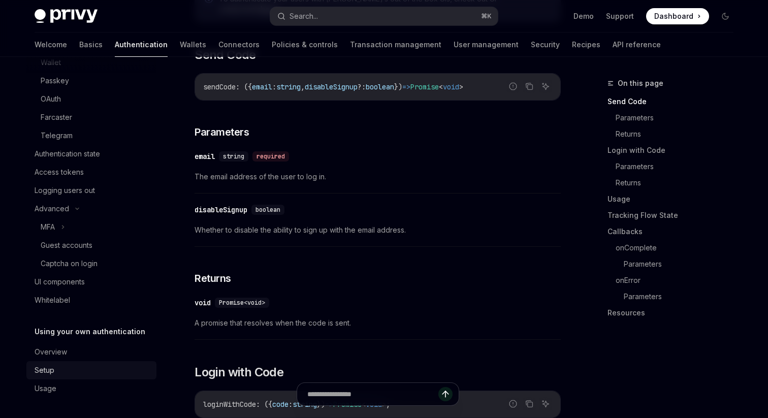 The height and width of the screenshot is (418, 768). Describe the element at coordinates (203, 303) in the screenshot. I see `div: void` at that location.